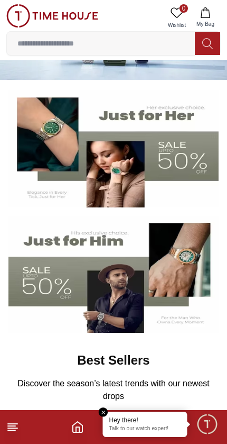 This screenshot has width=227, height=444. What do you see at coordinates (114, 149) in the screenshot?
I see `img: Women's Watches Banner` at bounding box center [114, 149].